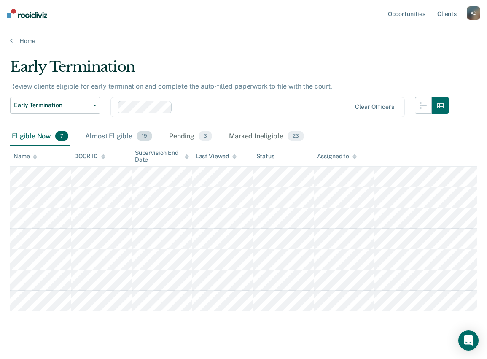  I want to click on div: Clear officers, so click(375, 107).